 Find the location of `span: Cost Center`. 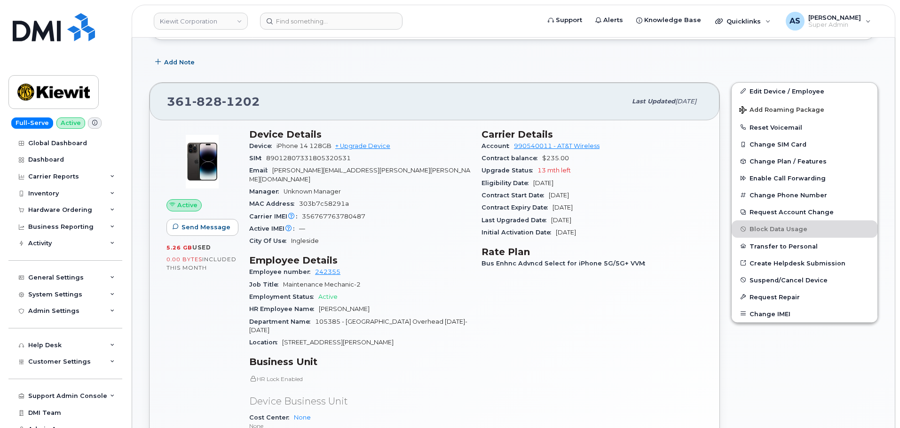

span: Cost Center is located at coordinates (271, 418).